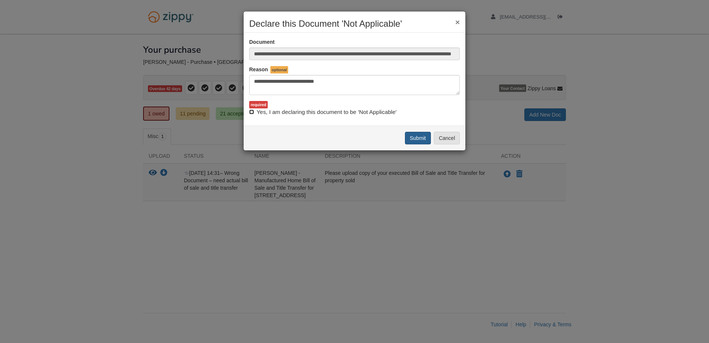 The width and height of the screenshot is (709, 343). I want to click on label: Reason, so click(259, 69).